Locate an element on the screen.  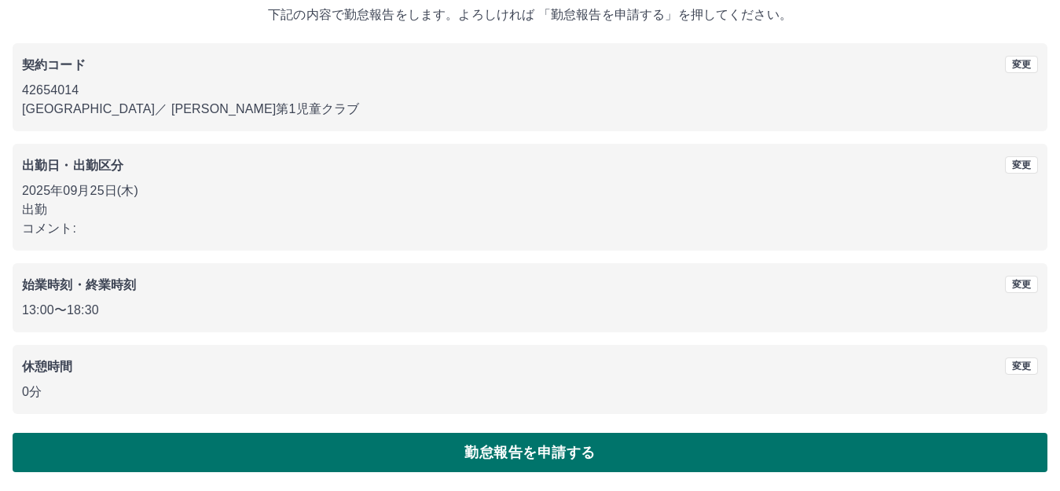
p: 下記の内容で勤怠報告をします。よろしければ 「勤怠報告を申請する」を押してください。 is located at coordinates (530, 15).